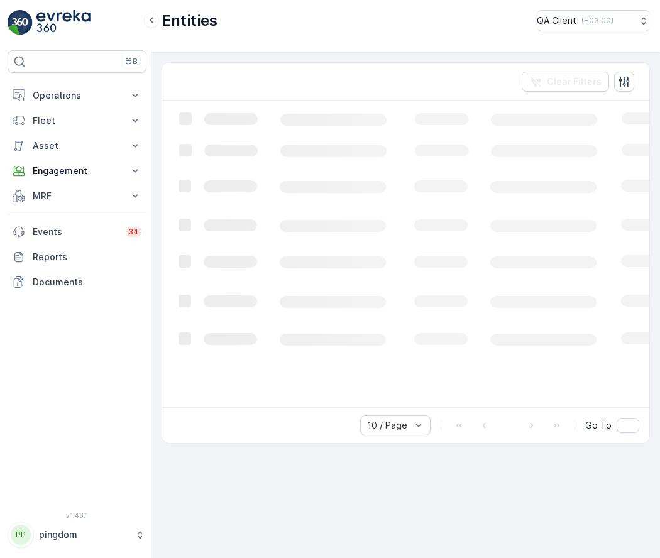 Image resolution: width=660 pixels, height=558 pixels. I want to click on p: Fleet, so click(77, 121).